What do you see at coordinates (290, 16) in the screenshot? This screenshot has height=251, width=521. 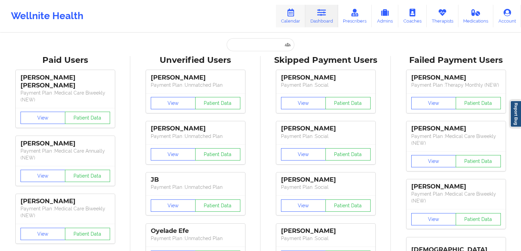 I see `a: Calendar` at bounding box center [290, 16].